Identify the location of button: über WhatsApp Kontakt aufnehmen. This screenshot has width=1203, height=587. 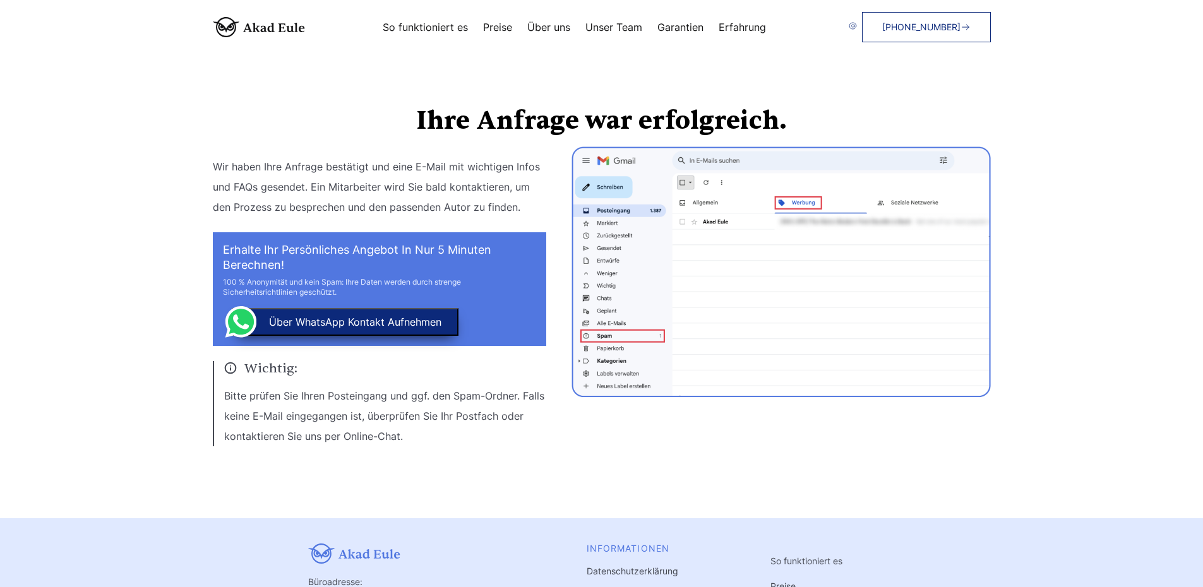
(345, 322).